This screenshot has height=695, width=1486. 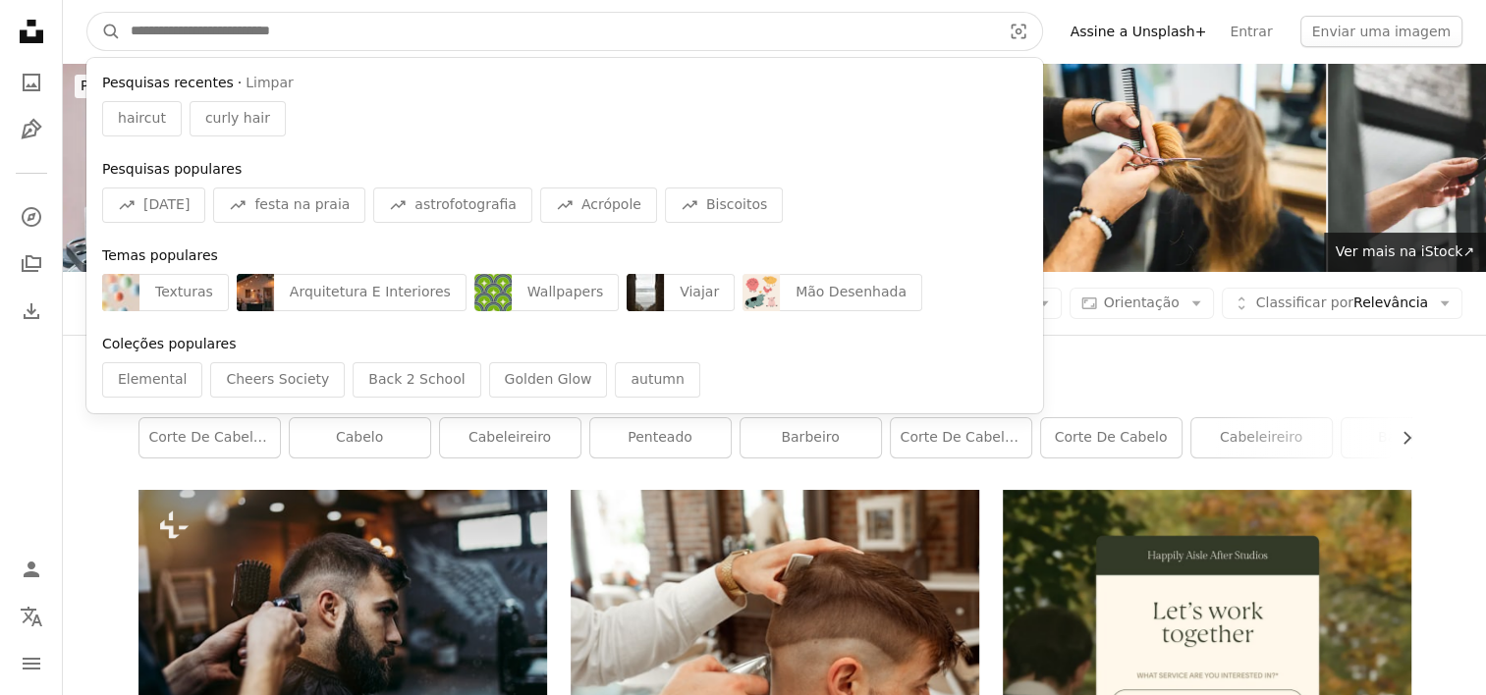 I want to click on span: curly hair, so click(x=238, y=119).